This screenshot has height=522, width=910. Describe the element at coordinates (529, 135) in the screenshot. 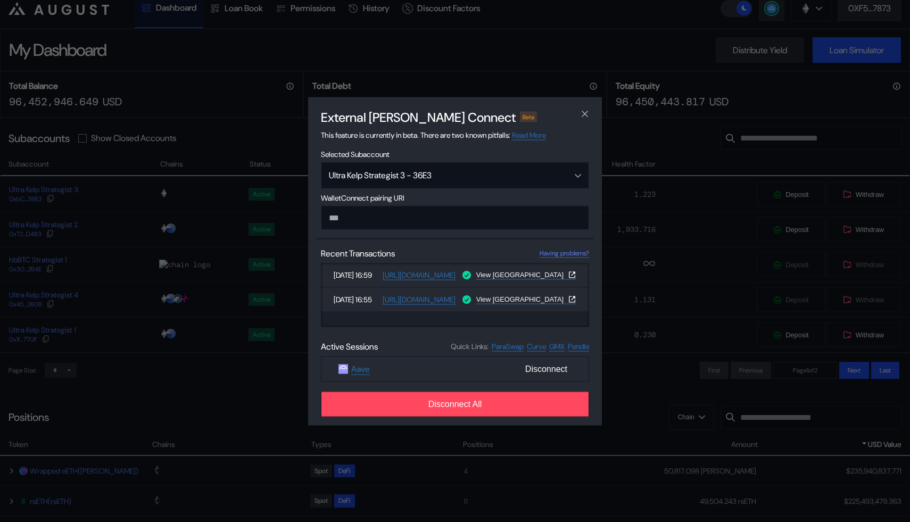

I see `a: Read More` at that location.